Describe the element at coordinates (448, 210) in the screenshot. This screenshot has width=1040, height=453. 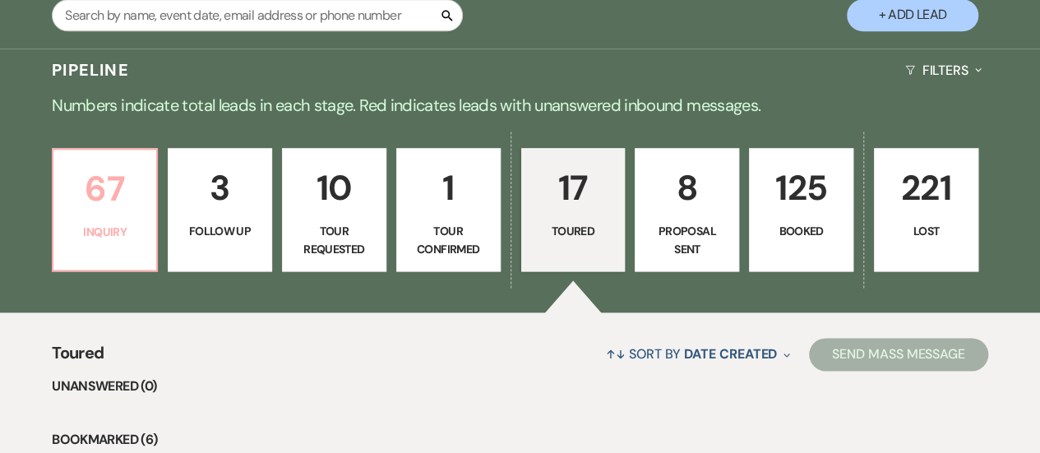
I see `a: 1Tour Confirmed` at that location.